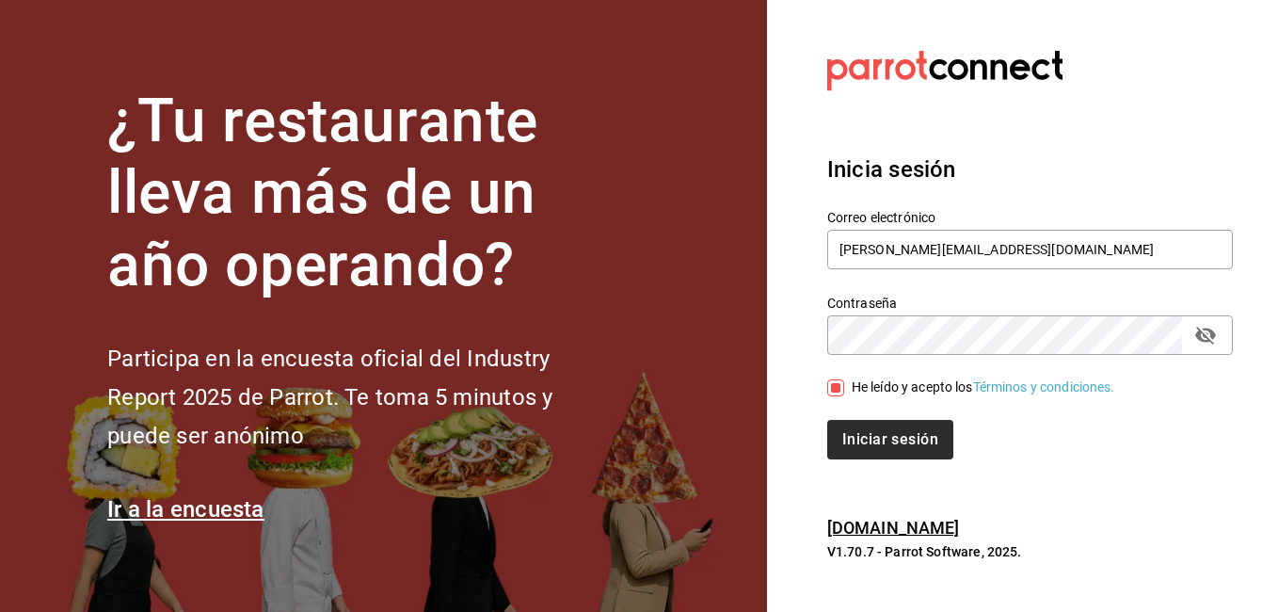 Image resolution: width=1278 pixels, height=612 pixels. What do you see at coordinates (1044, 387) in the screenshot?
I see `a: Términos y condiciones.` at bounding box center [1044, 387].